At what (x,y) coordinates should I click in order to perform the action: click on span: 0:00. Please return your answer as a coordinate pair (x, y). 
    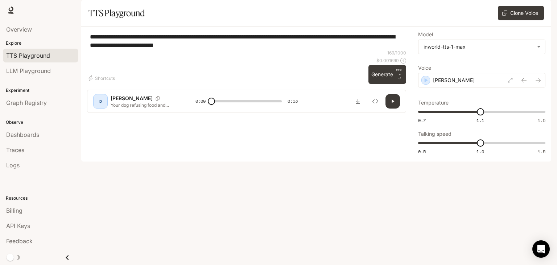
    Looking at the image, I should click on (200, 101).